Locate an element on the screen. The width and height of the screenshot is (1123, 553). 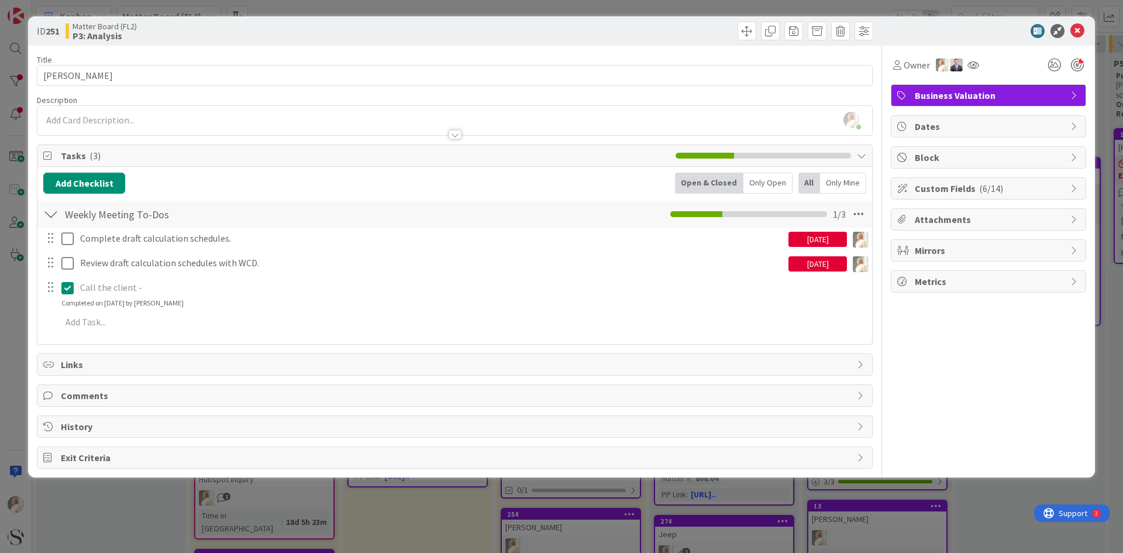
span: ID is located at coordinates (48, 31).